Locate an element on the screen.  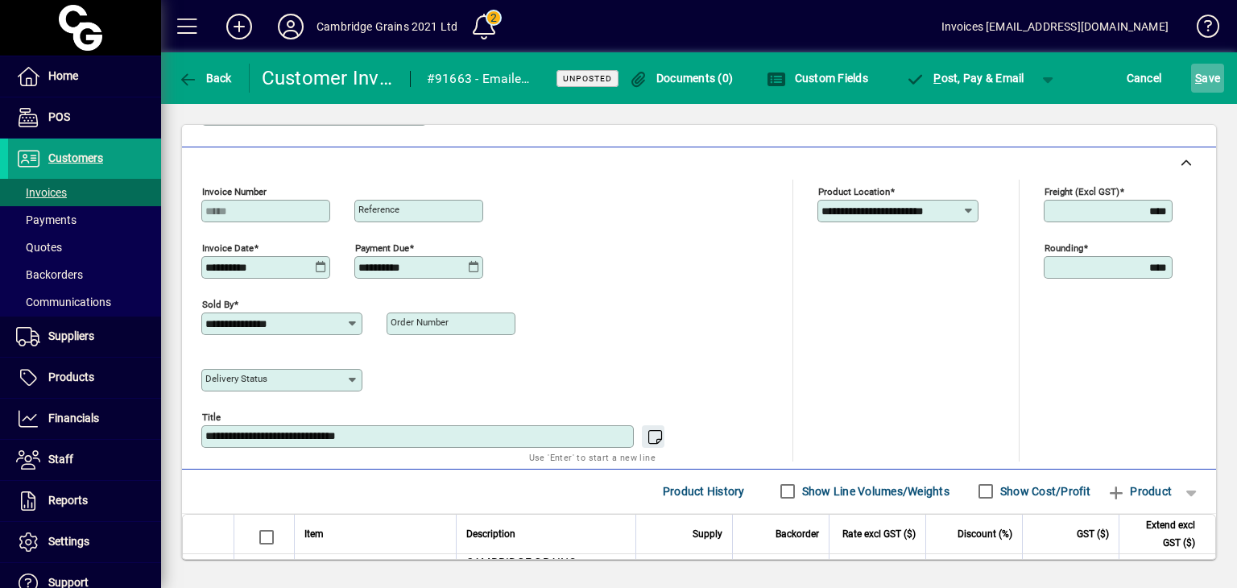
span: Staff is located at coordinates (60, 459).